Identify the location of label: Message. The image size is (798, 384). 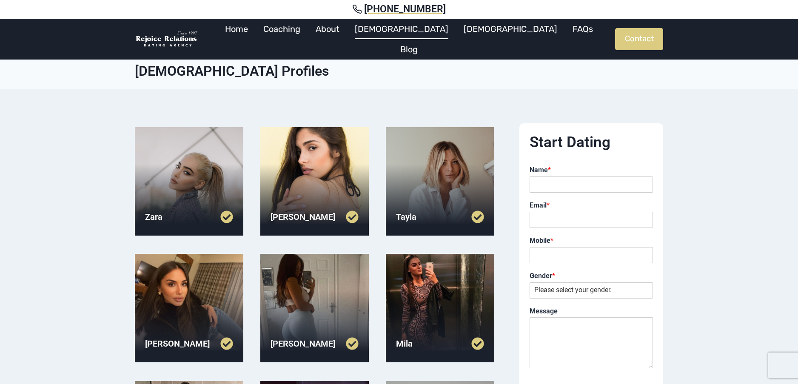
(591, 311).